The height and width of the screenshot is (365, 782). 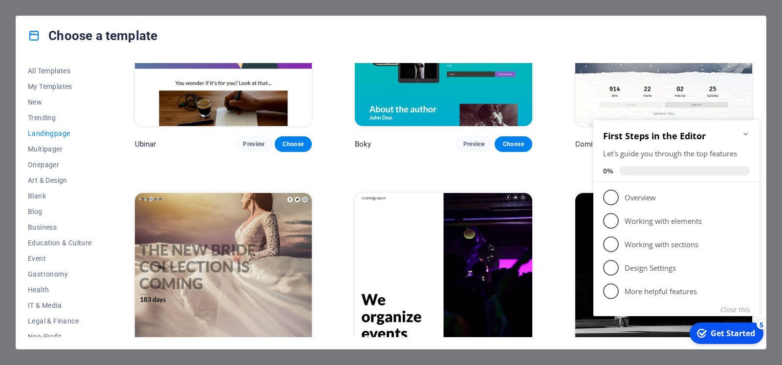 I want to click on button: All Templates, so click(x=60, y=71).